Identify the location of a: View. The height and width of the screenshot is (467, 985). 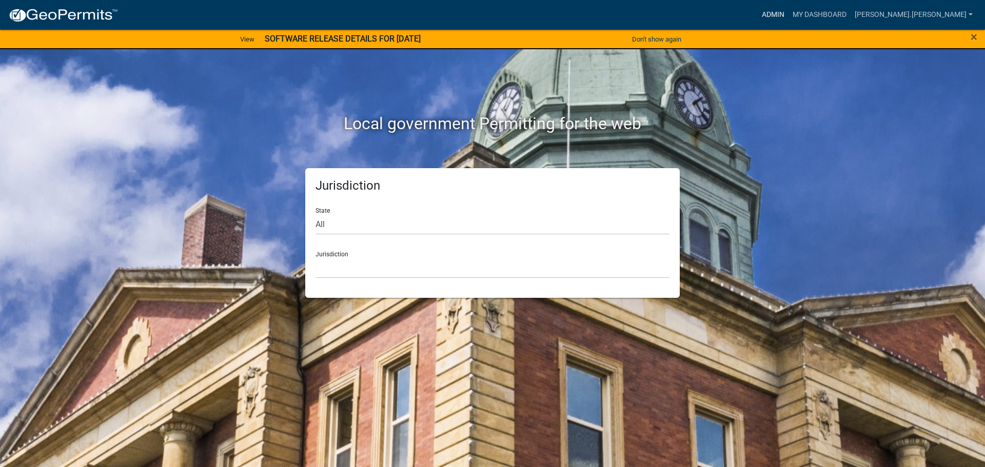
(247, 39).